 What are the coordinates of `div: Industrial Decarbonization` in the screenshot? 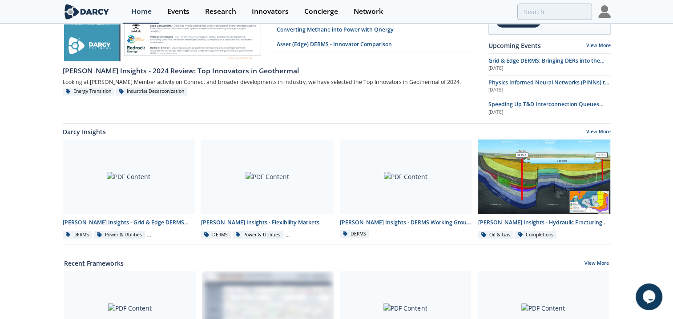 It's located at (152, 92).